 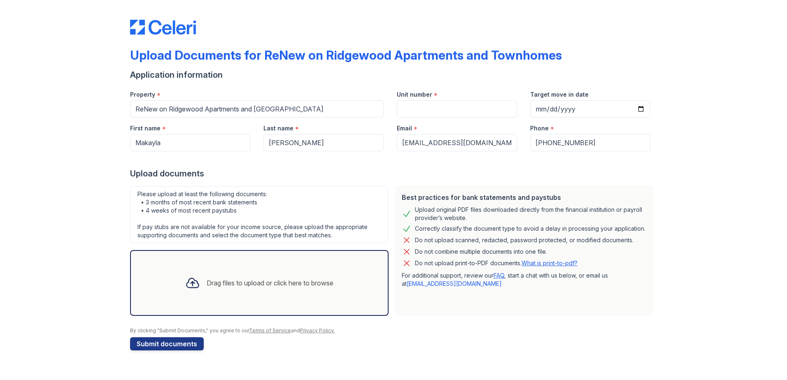 I want to click on div: Correctly classify the document type to avoid a delay in processing your application., so click(x=530, y=229).